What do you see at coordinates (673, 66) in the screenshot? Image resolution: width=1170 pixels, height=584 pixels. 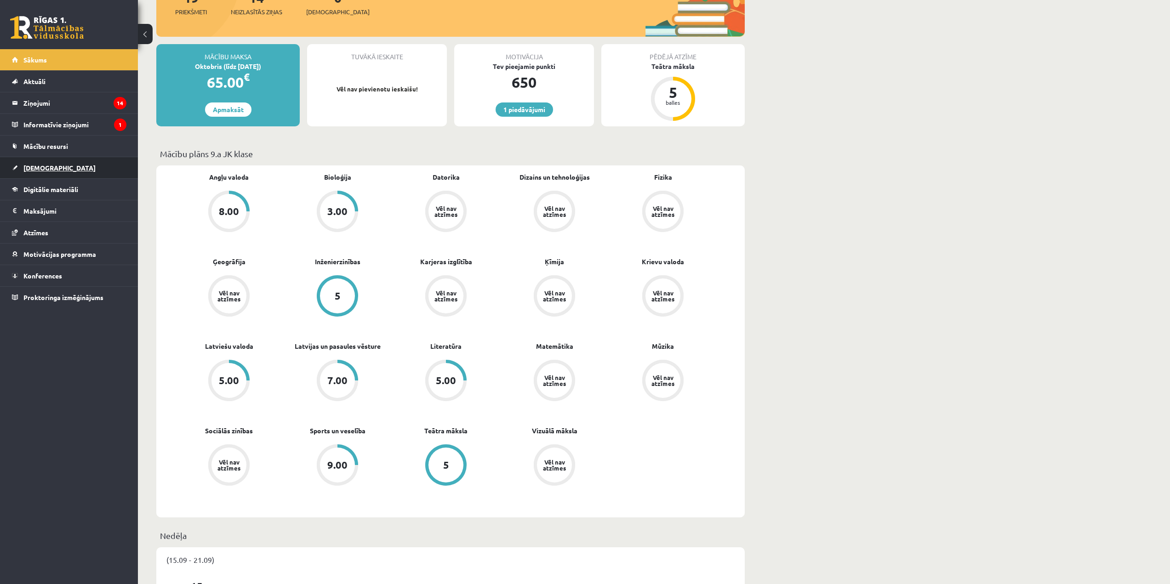 I see `div: Teātra māksla` at bounding box center [673, 66].